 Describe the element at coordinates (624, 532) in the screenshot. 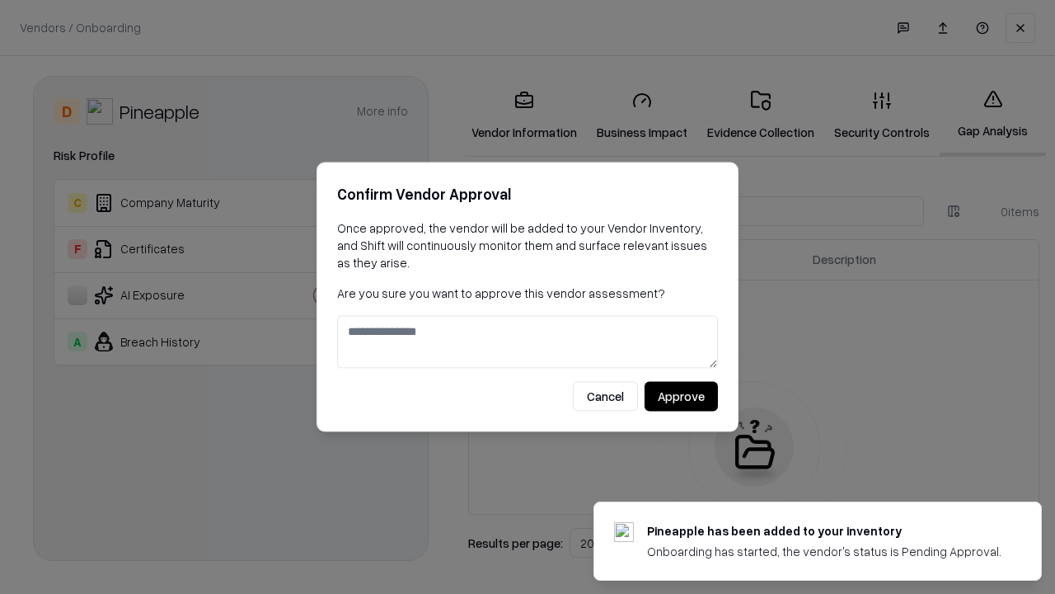

I see `img: pineappleenergy.com` at that location.